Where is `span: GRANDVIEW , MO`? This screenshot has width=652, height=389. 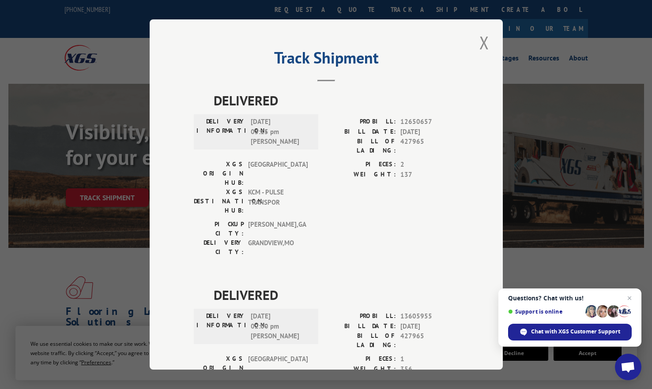
span: GRANDVIEW , MO is located at coordinates (278, 248).